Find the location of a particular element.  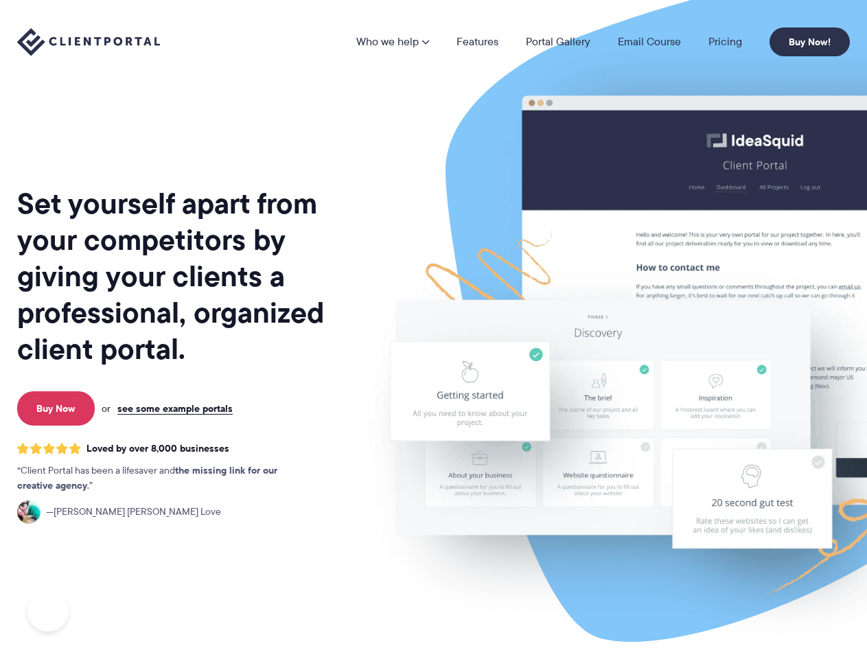

span: or is located at coordinates (106, 408).